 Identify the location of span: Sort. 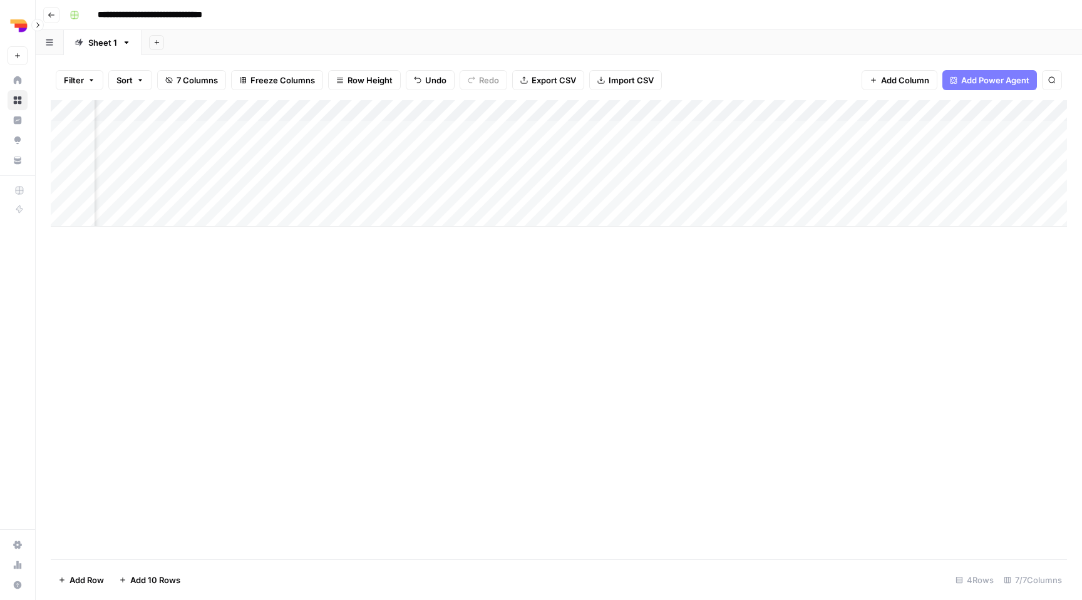
(125, 80).